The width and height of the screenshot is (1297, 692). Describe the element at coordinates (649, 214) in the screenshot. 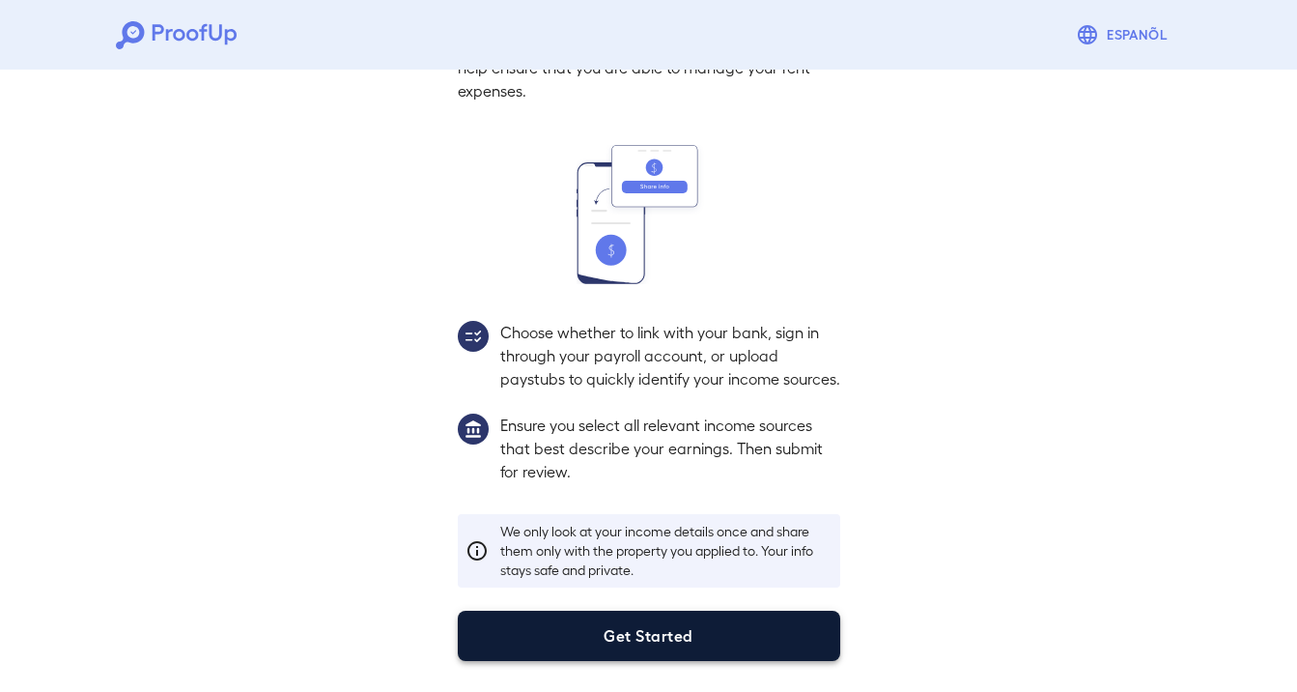

I see `img: transfer_money.svg` at that location.